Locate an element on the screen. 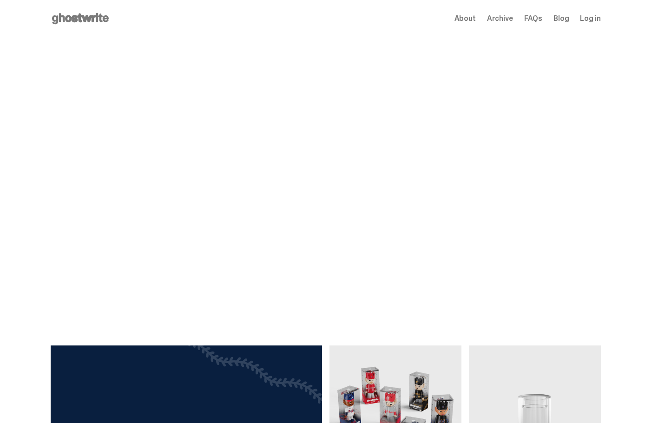  a: About is located at coordinates (465, 19).